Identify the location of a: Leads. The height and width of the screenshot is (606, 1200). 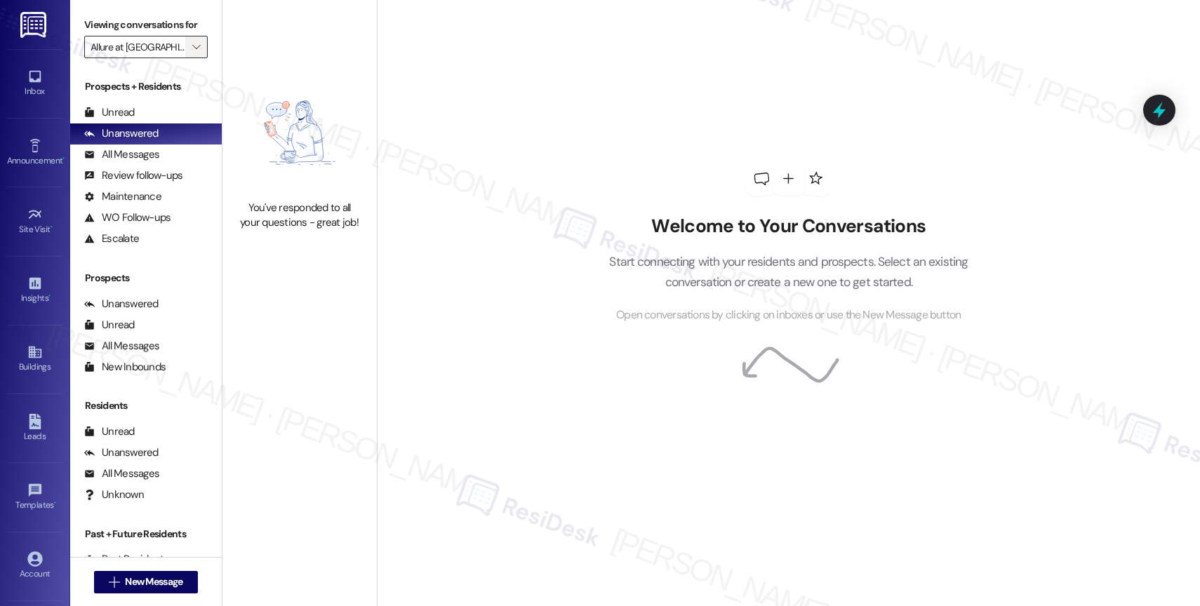
(35, 429).